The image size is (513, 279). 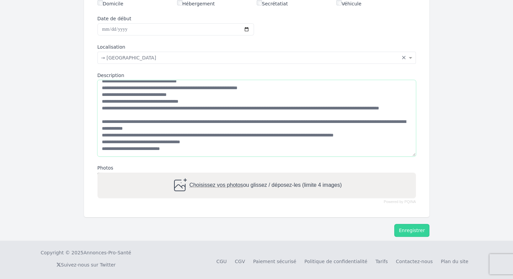 I want to click on label: Date de début, so click(x=176, y=19).